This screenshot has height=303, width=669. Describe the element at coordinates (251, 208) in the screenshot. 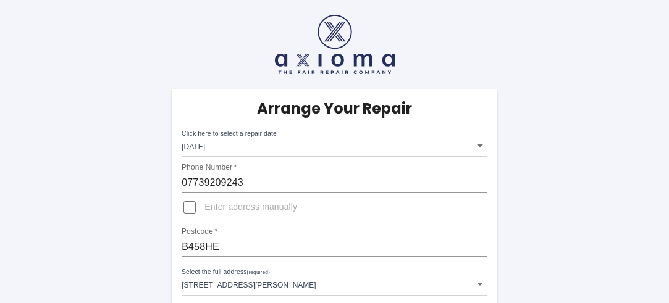

I see `span: Enter address manually` at that location.